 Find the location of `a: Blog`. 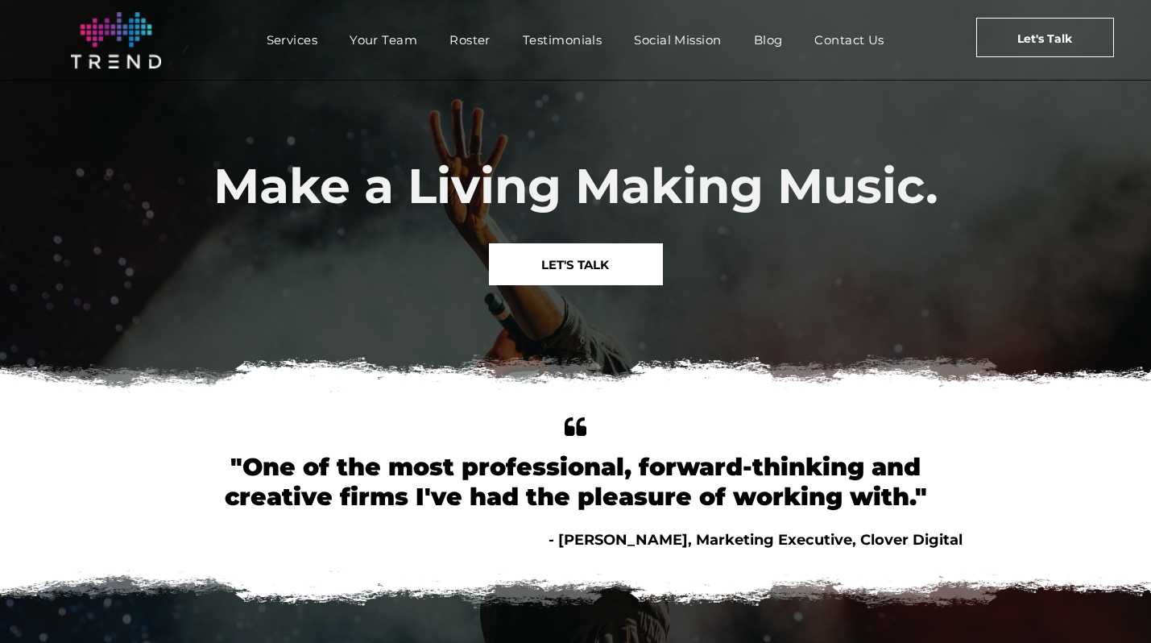

a: Blog is located at coordinates (769, 39).